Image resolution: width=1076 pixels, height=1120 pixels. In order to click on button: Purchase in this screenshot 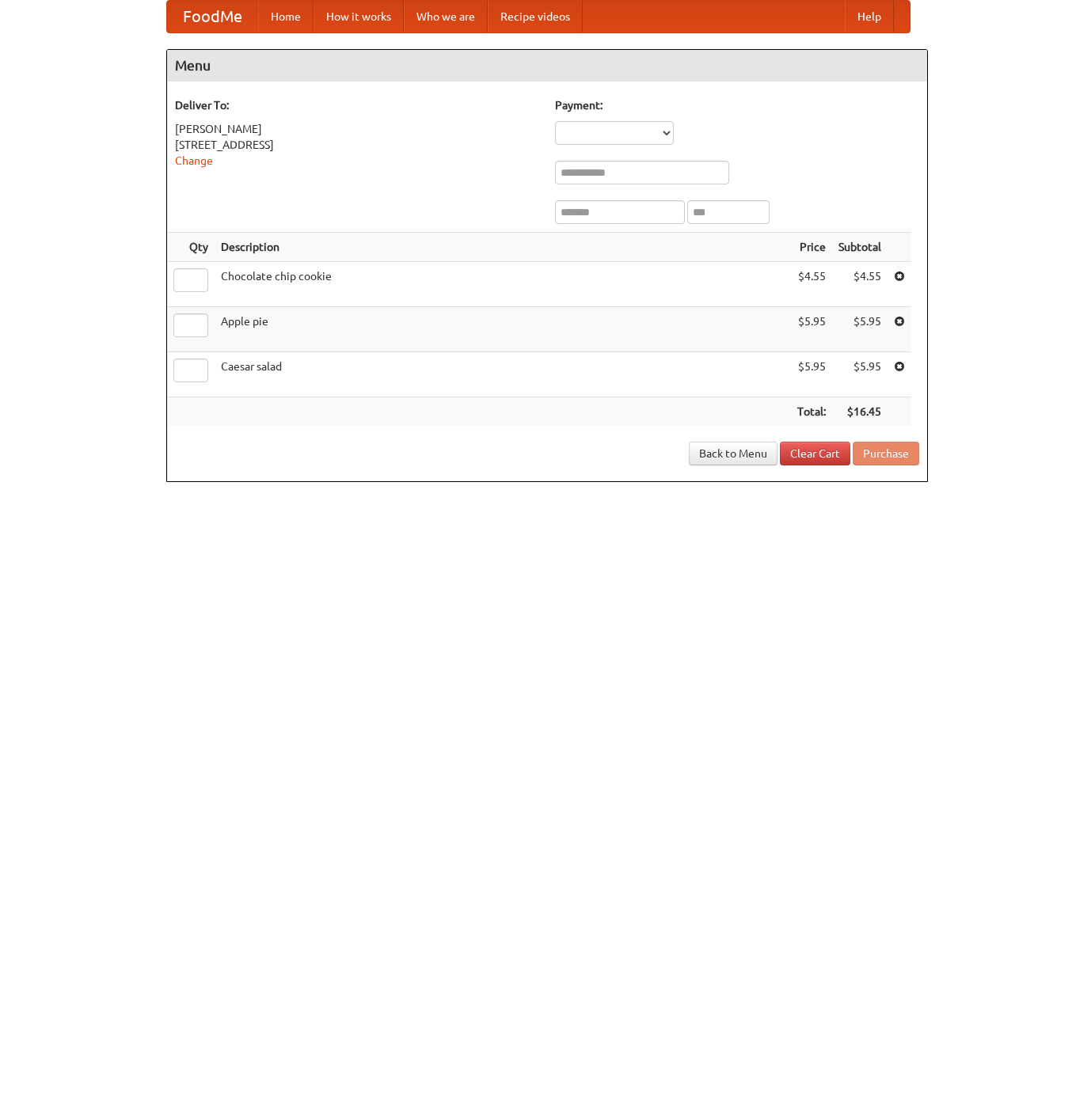, I will do `click(886, 454)`.